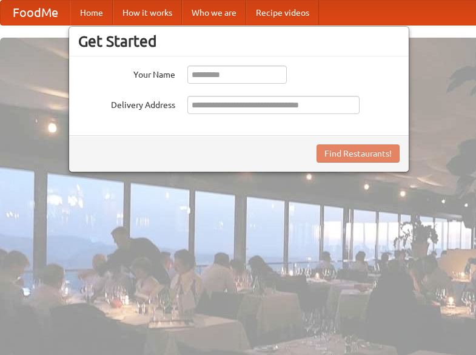 Image resolution: width=476 pixels, height=355 pixels. Describe the element at coordinates (214, 13) in the screenshot. I see `a: Who we are` at that location.